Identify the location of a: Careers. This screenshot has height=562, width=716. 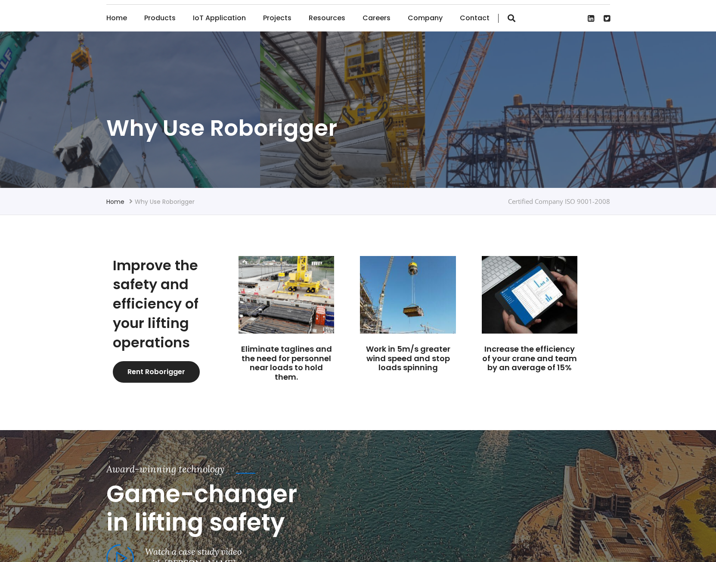
(376, 18).